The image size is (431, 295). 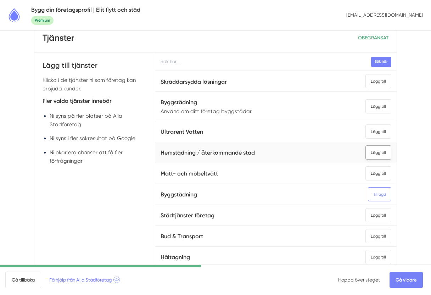 What do you see at coordinates (58, 38) in the screenshot?
I see `h3: Tjänster` at bounding box center [58, 38].